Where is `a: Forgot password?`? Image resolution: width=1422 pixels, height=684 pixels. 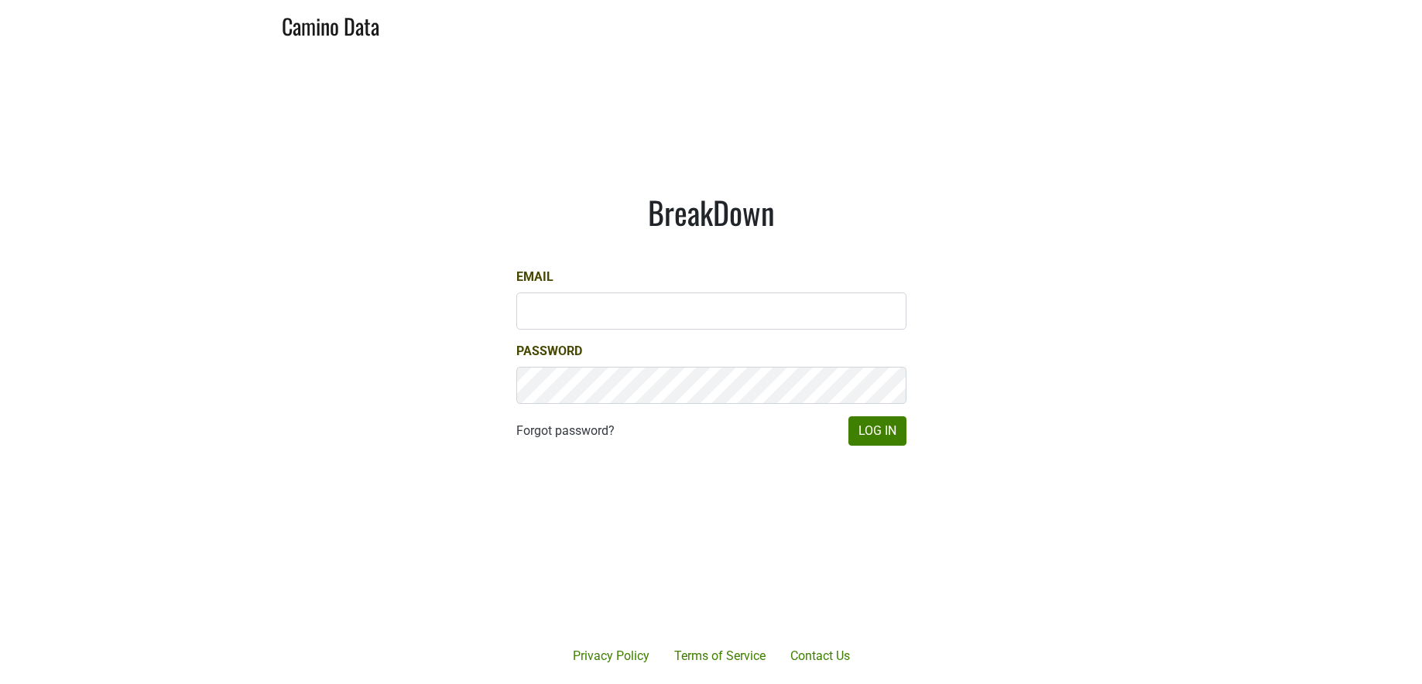
a: Forgot password? is located at coordinates (565, 431).